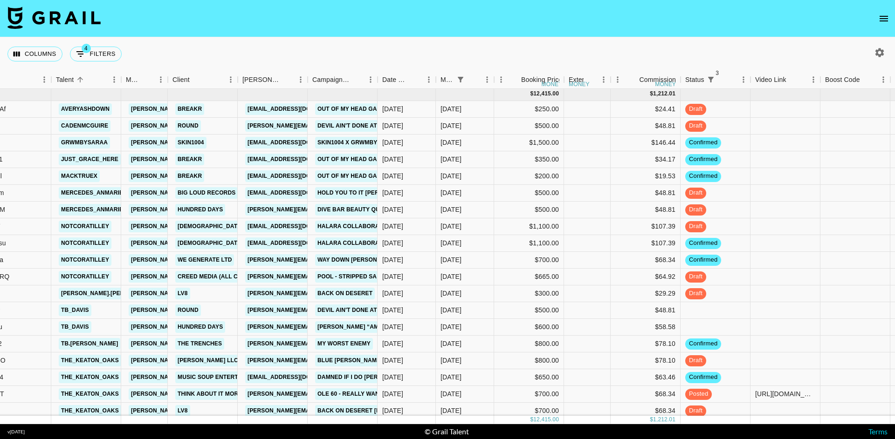  Describe the element at coordinates (645, 160) in the screenshot. I see `div: $34.17` at that location.